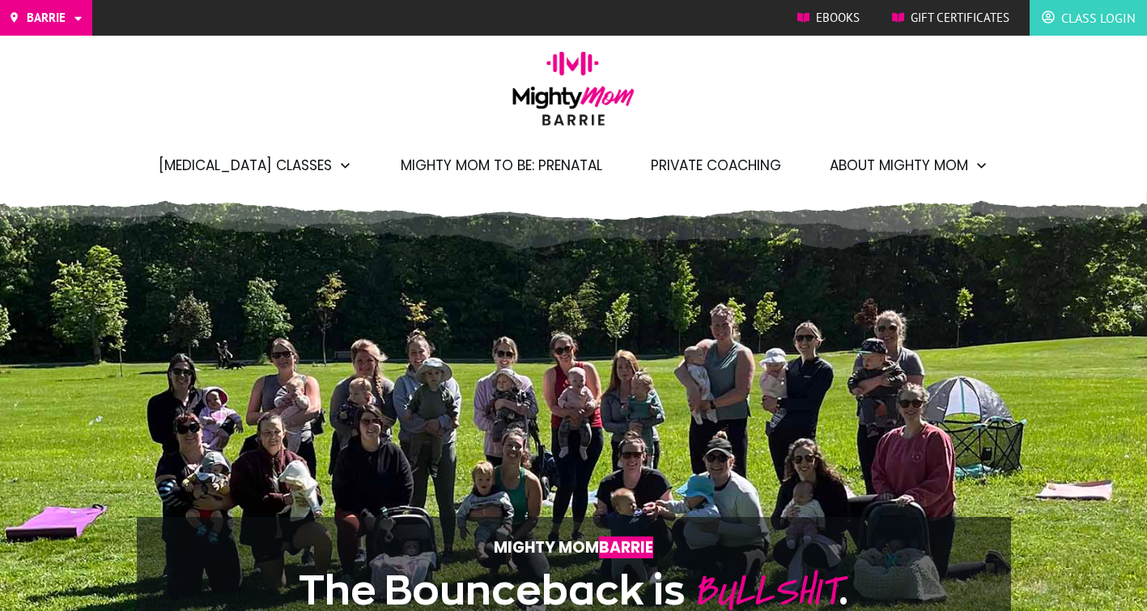 The image size is (1147, 611). I want to click on span: Gift Certificates, so click(960, 18).